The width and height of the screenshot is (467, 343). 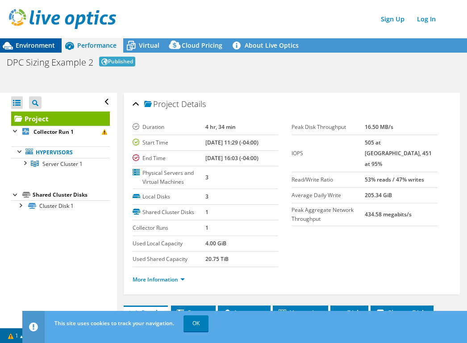 I want to click on a: About Live Optics, so click(x=267, y=46).